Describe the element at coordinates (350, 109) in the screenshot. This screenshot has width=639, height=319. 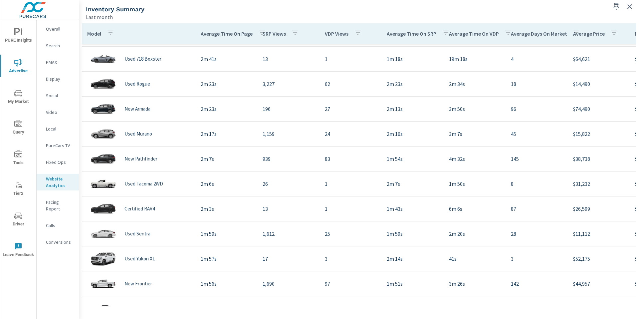
I see `p: 27` at that location.